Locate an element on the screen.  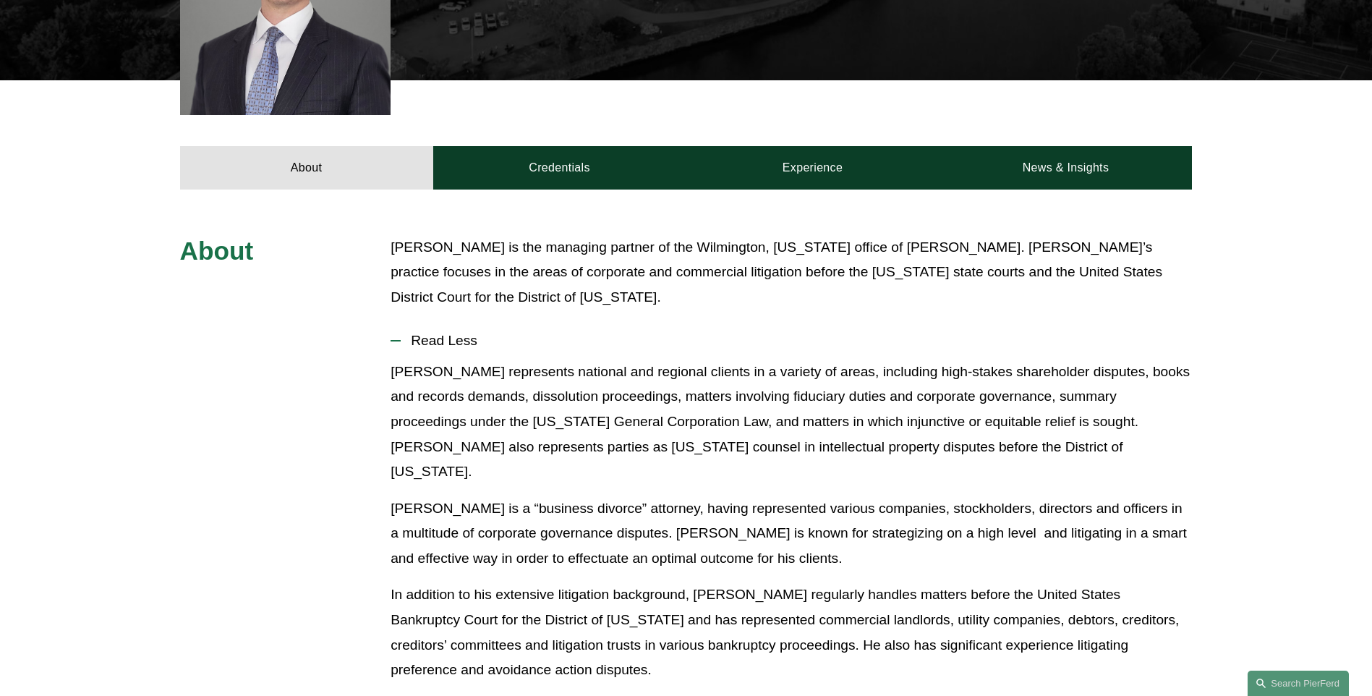
a: Search this site is located at coordinates (1298, 683).